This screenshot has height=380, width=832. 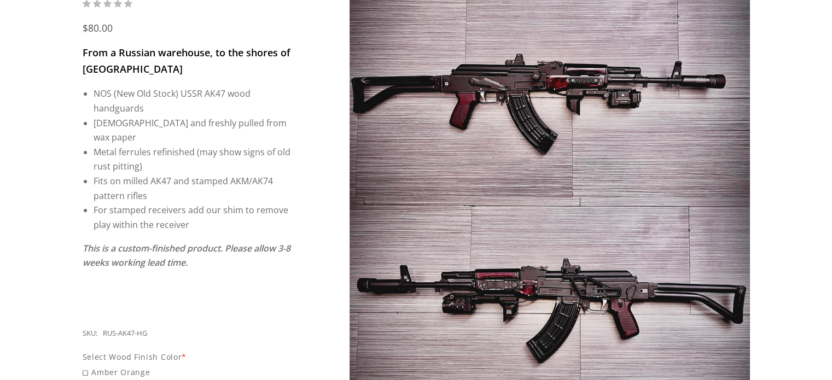 What do you see at coordinates (90, 334) in the screenshot?
I see `div: SKU:` at bounding box center [90, 334].